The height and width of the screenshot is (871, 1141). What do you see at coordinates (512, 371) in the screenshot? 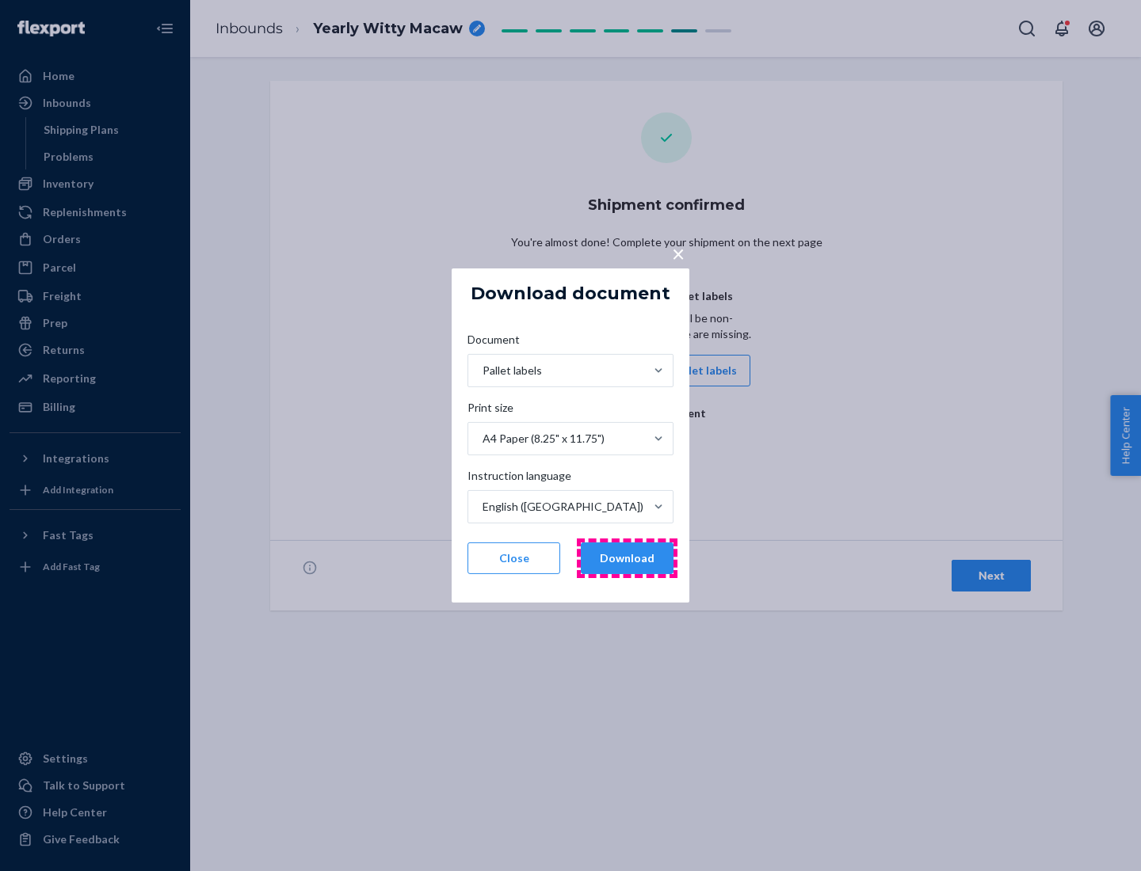
I see `div: Pallet labels` at bounding box center [512, 371].